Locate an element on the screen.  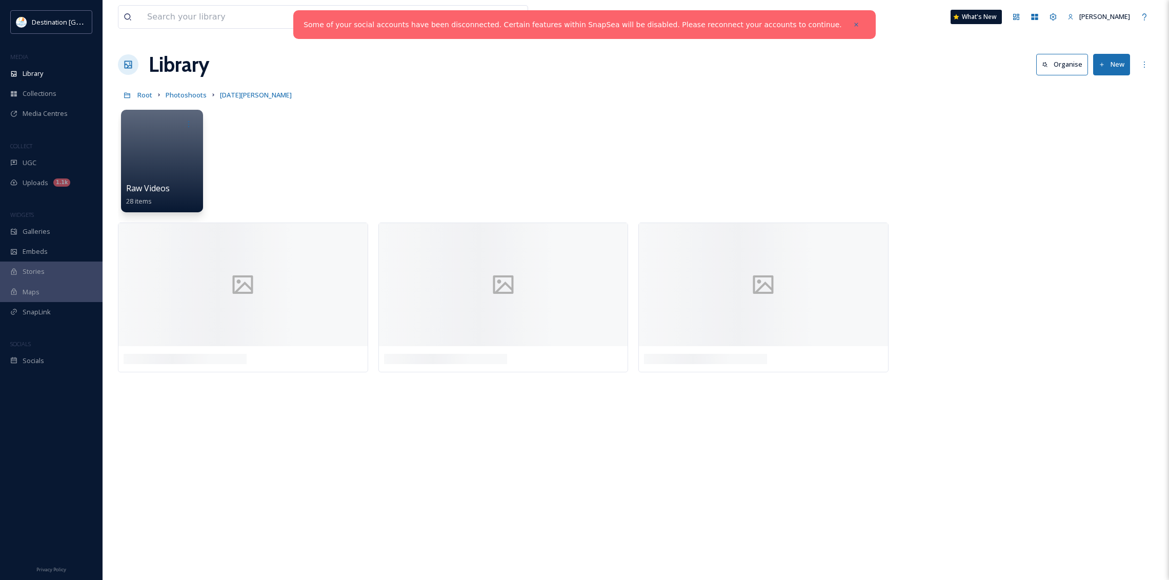
span: SOCIALS is located at coordinates (21, 344).